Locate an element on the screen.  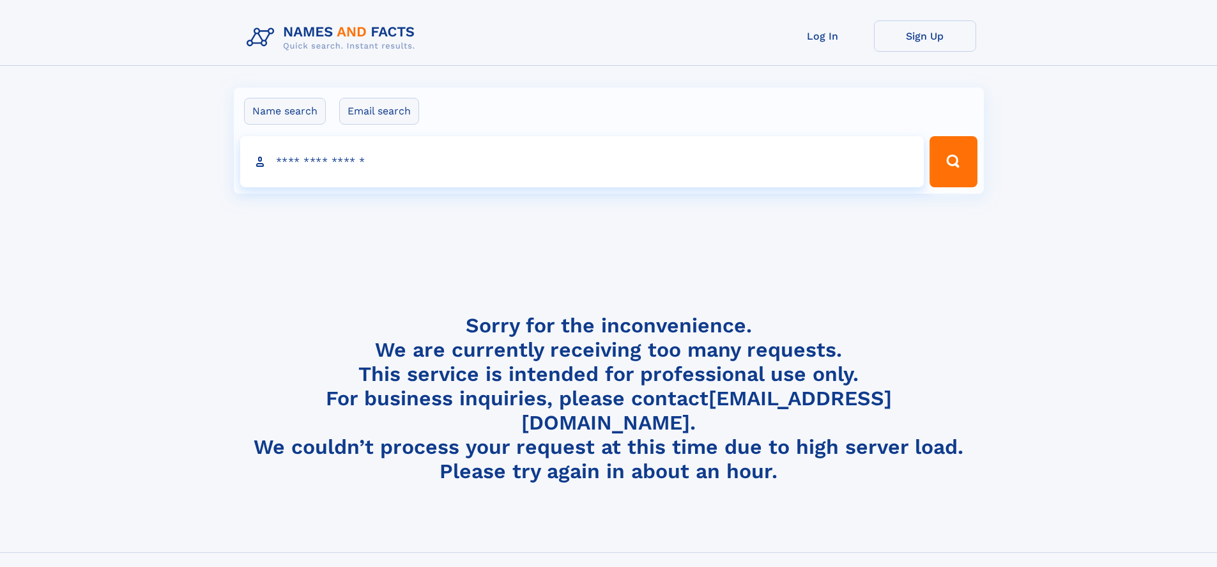
img: Logo Names and Facts is located at coordinates (333, 38).